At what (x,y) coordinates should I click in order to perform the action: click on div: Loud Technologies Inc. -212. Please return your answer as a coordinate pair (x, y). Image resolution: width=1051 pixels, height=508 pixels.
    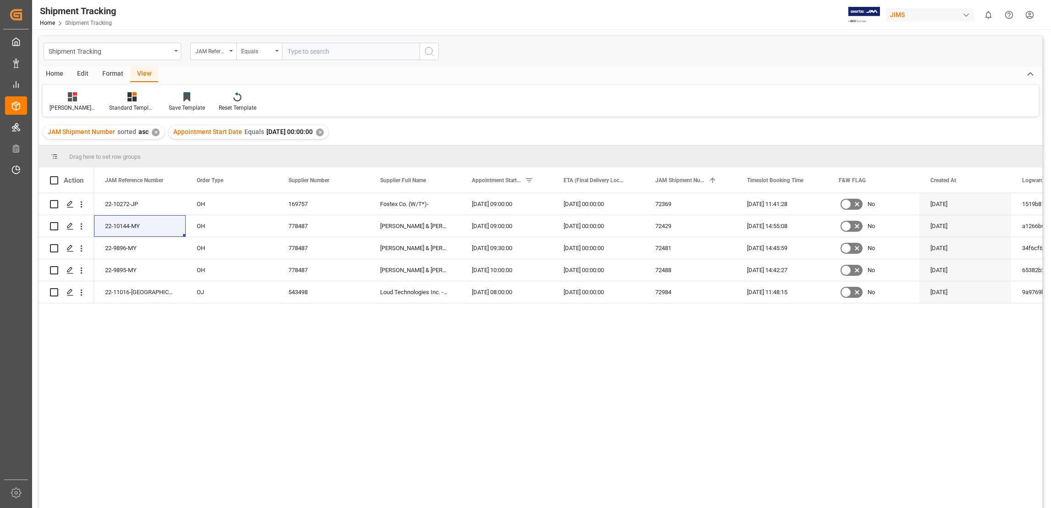
    Looking at the image, I should click on (415, 292).